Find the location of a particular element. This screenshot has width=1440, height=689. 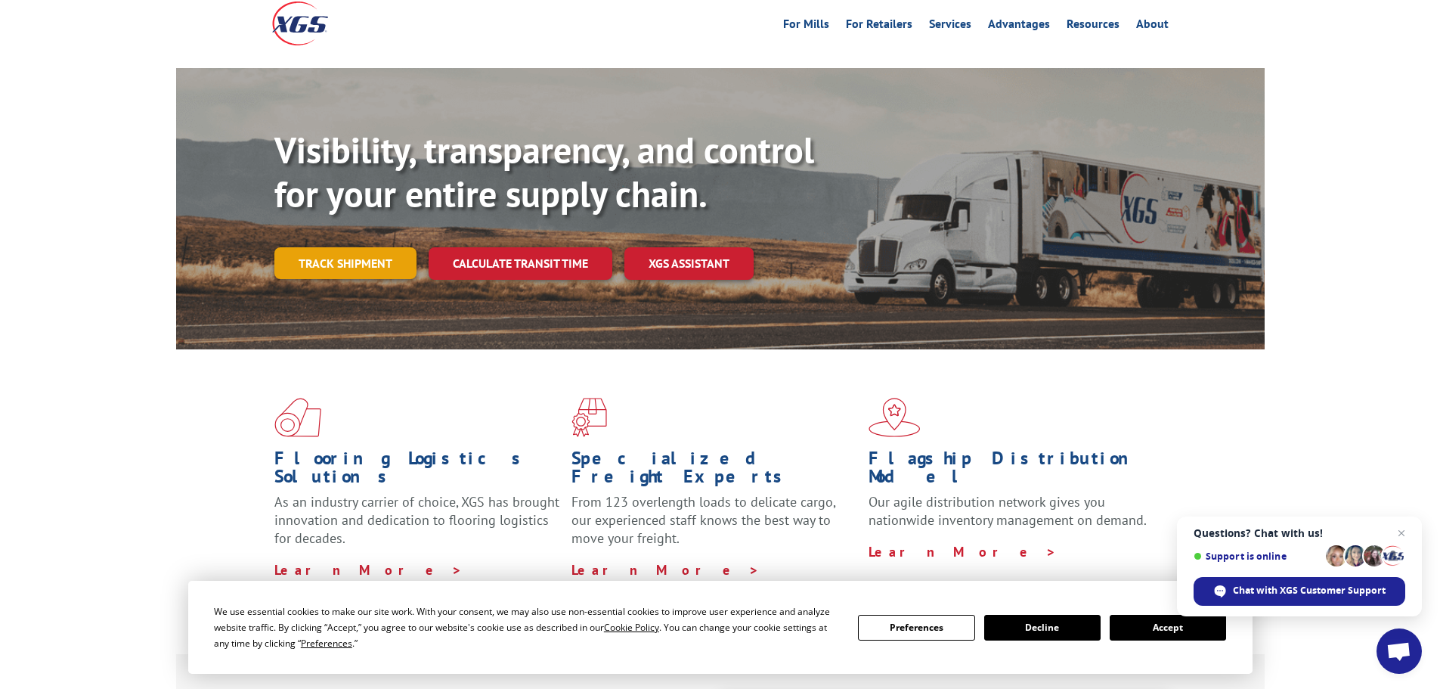

div: We use essential cookies to make our site work. With your consent, we may also use non-essential ... is located at coordinates (527, 627).